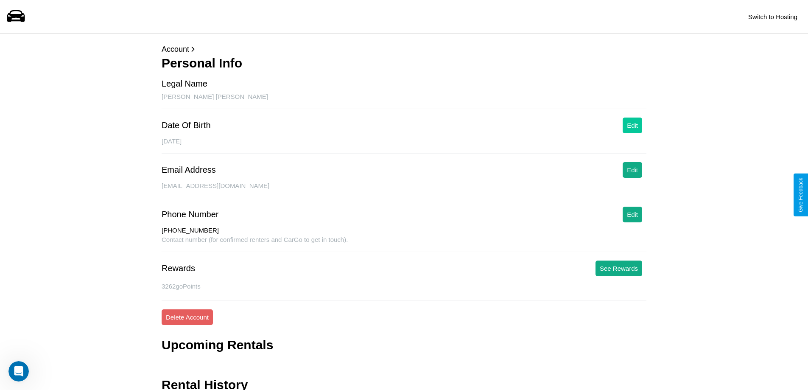 The image size is (808, 390). What do you see at coordinates (404, 244) in the screenshot?
I see `div: Contact number (for confirmed renters and CarGo to get in touch).` at bounding box center [404, 244].